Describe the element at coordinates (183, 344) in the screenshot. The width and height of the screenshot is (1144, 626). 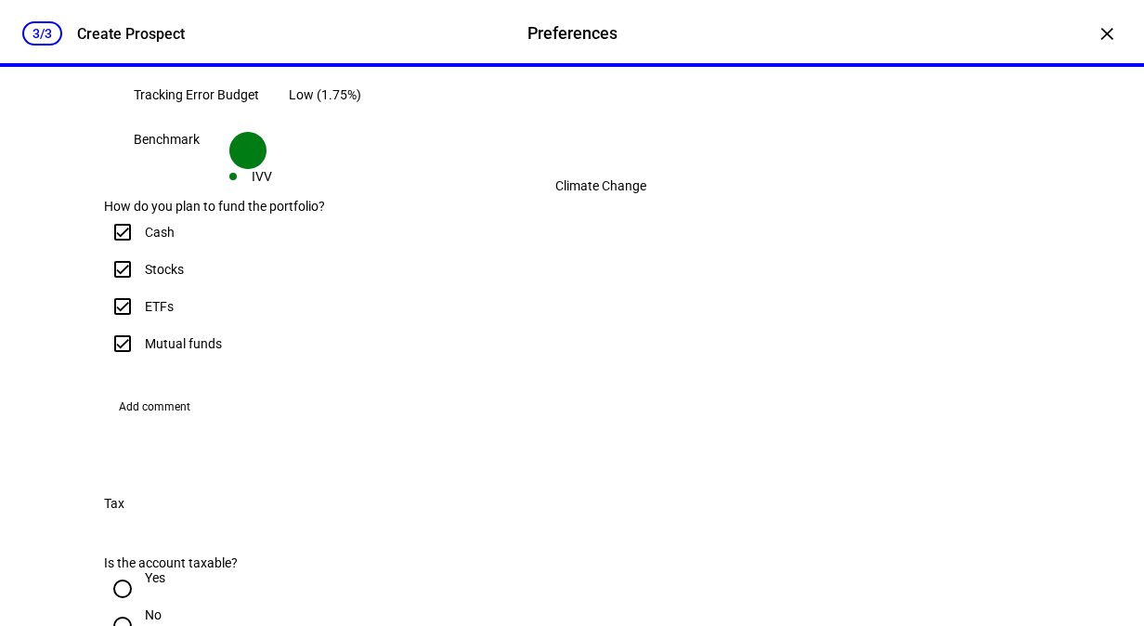
I see `div: Mutual funds` at that location.